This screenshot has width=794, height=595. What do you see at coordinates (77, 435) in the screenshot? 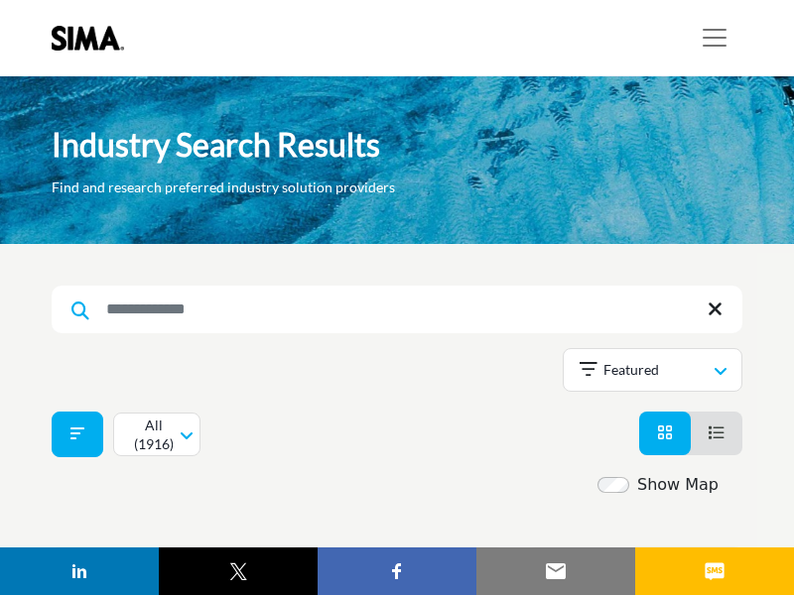
I see `button: Filter categories` at bounding box center [77, 435].